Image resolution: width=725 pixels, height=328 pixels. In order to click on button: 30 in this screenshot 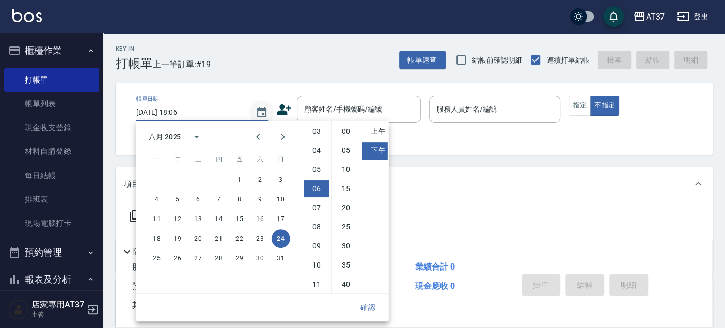, I will do `click(260, 258)`.